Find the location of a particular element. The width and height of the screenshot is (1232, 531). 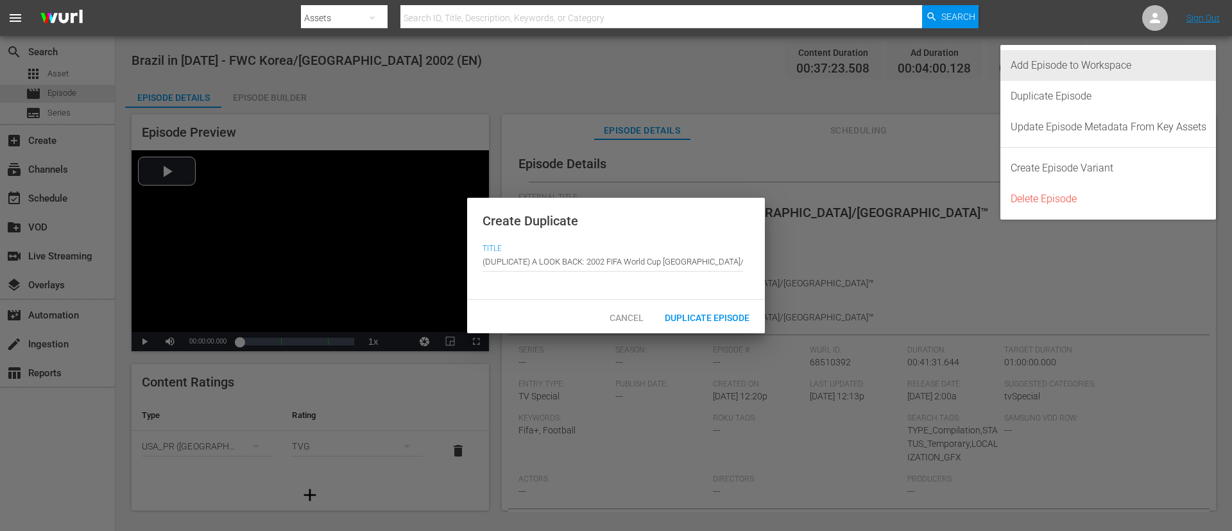

button: Duplicate Episode is located at coordinates (707, 316).